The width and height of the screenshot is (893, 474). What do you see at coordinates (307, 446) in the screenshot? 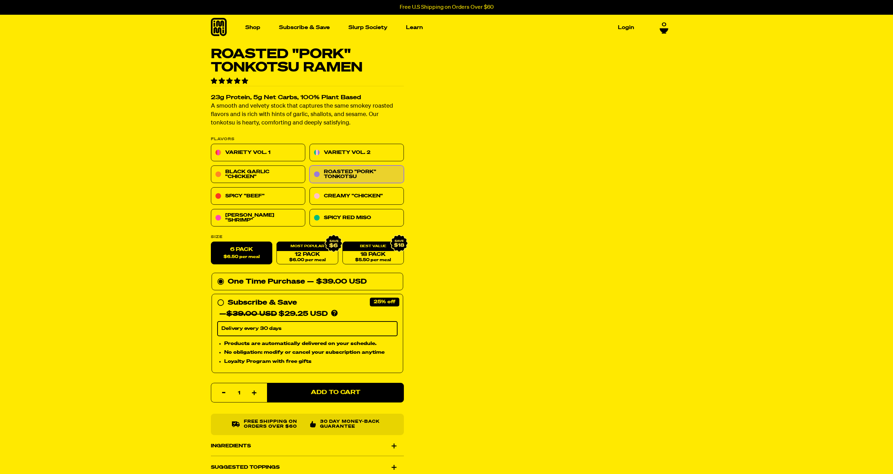
I see `div: Ingredients` at bounding box center [307, 446].